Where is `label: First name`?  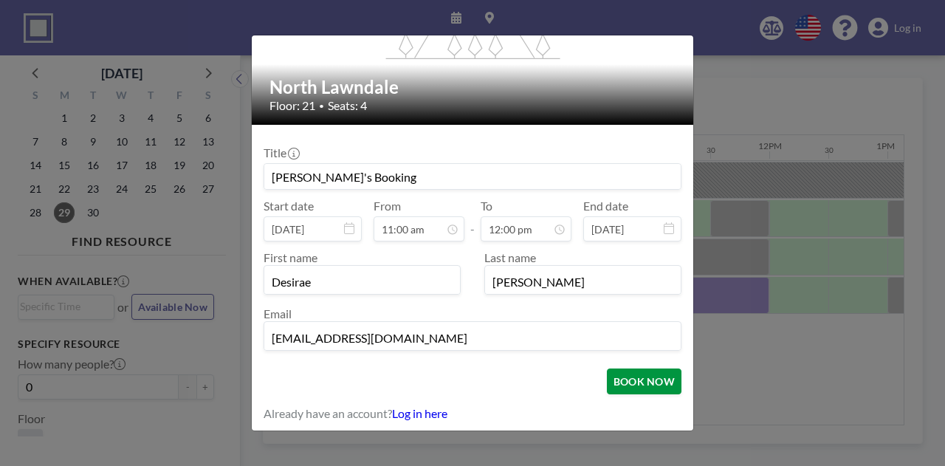 label: First name is located at coordinates (290, 257).